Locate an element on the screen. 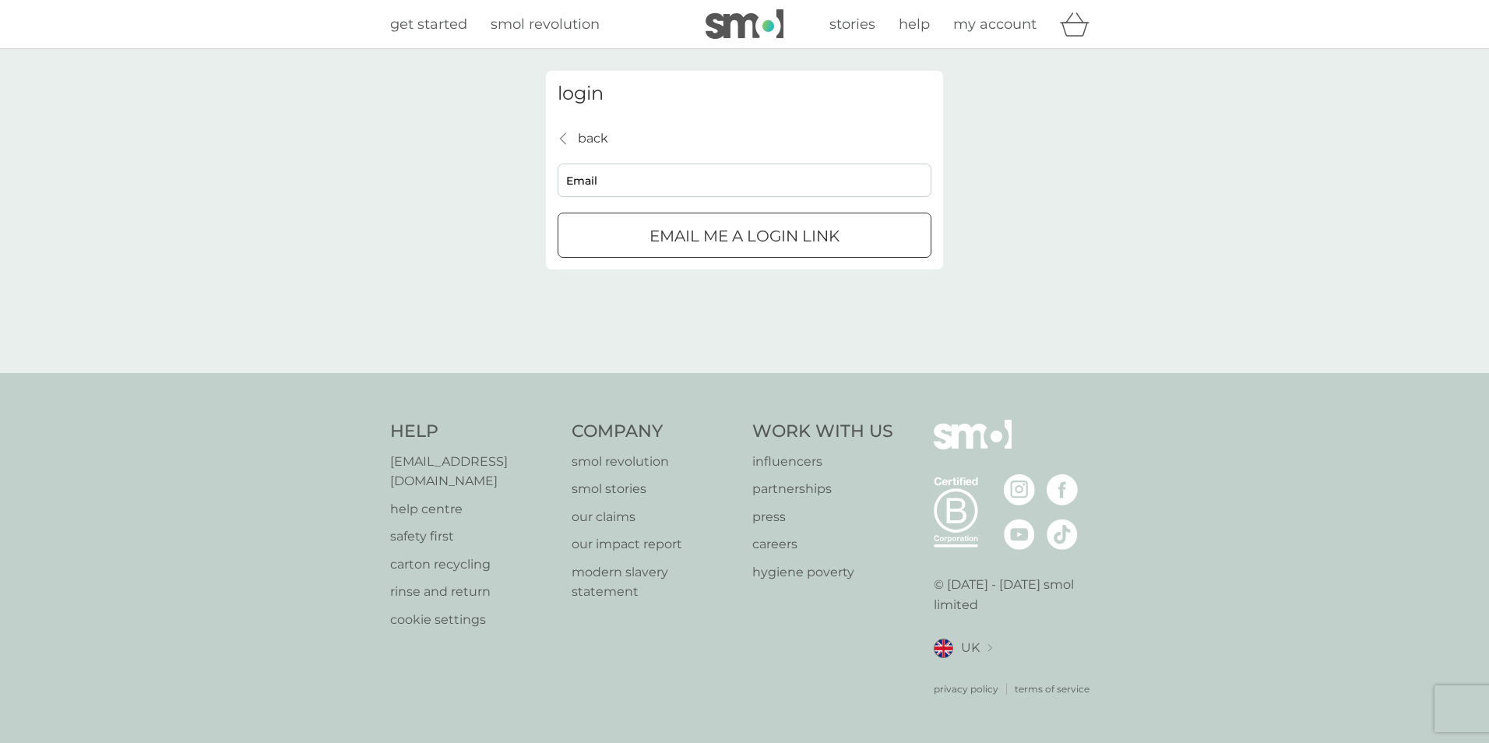  a: help centre is located at coordinates (473, 509).